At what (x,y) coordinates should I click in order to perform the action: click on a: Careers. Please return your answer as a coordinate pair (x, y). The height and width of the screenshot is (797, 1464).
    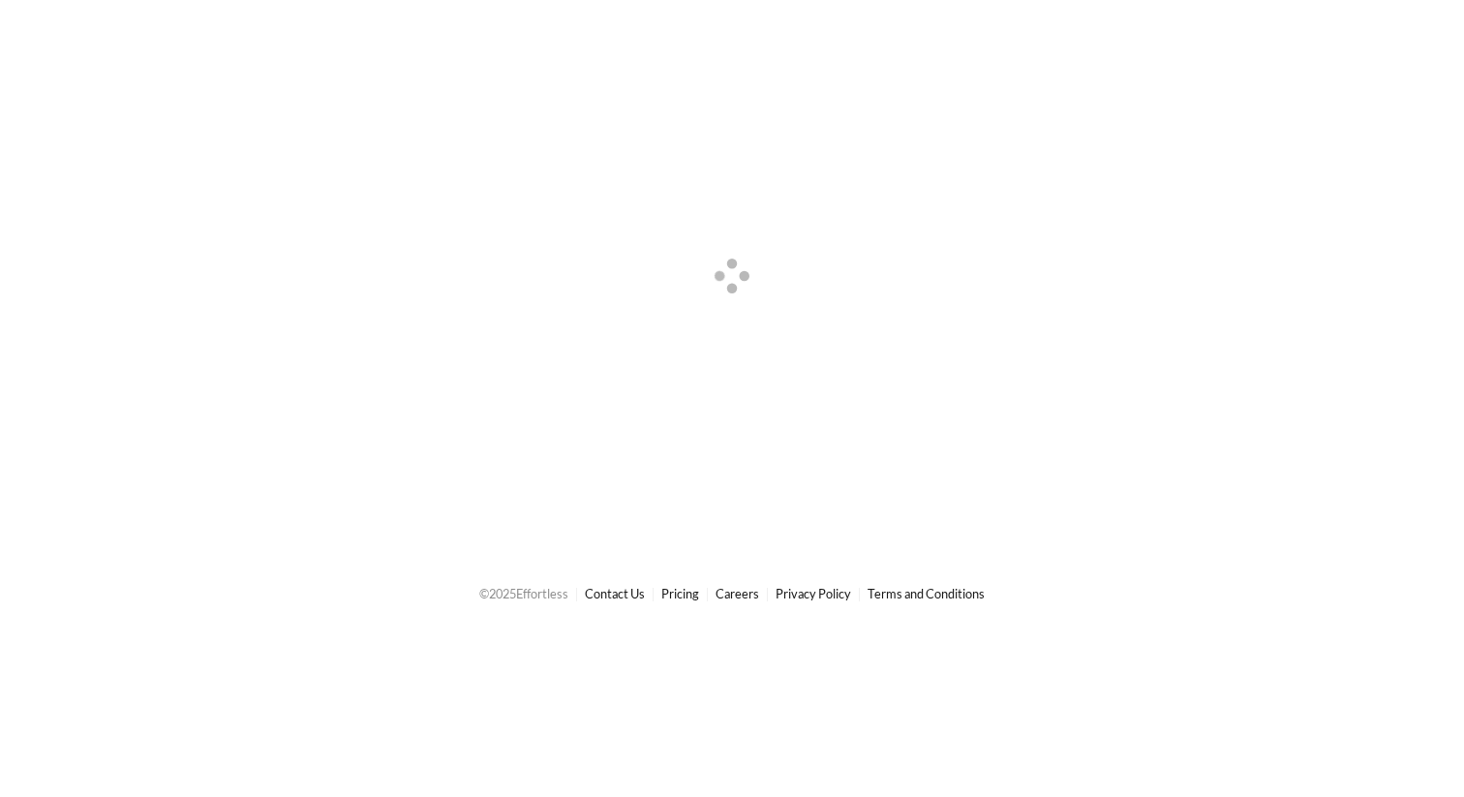
    Looking at the image, I should click on (737, 594).